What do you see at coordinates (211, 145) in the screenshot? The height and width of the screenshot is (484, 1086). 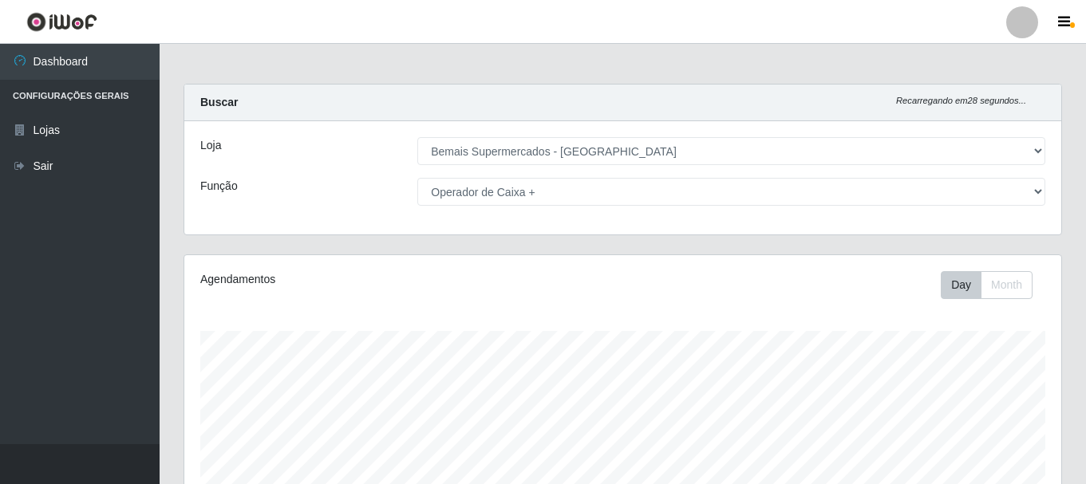 I see `label: Loja` at bounding box center [211, 145].